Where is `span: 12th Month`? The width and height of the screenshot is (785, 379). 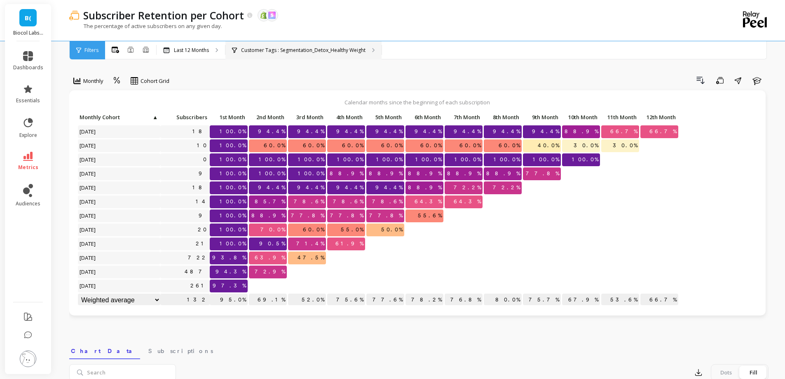
span: 12th Month is located at coordinates (659, 117).